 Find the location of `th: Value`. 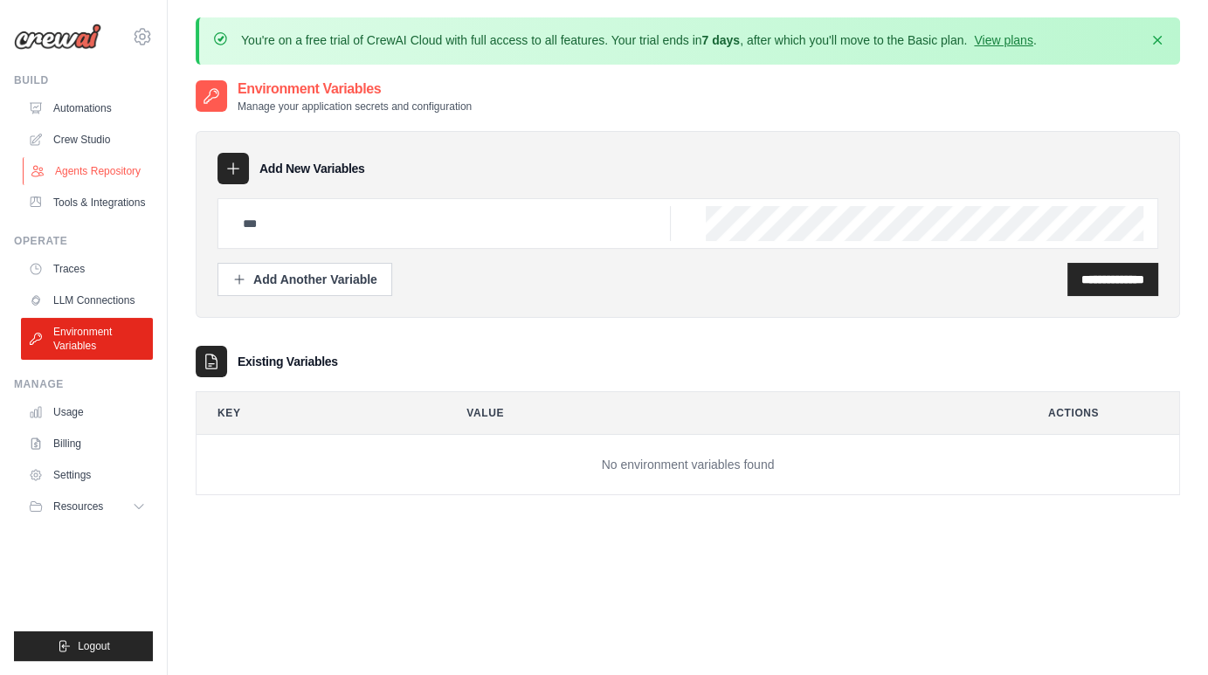

th: Value is located at coordinates (729, 413).